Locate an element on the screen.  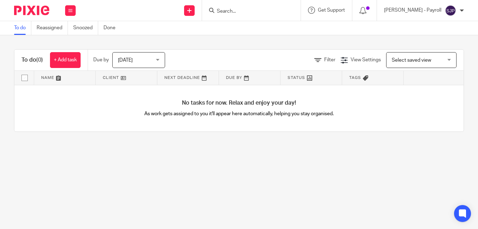
a: Done is located at coordinates (112, 28).